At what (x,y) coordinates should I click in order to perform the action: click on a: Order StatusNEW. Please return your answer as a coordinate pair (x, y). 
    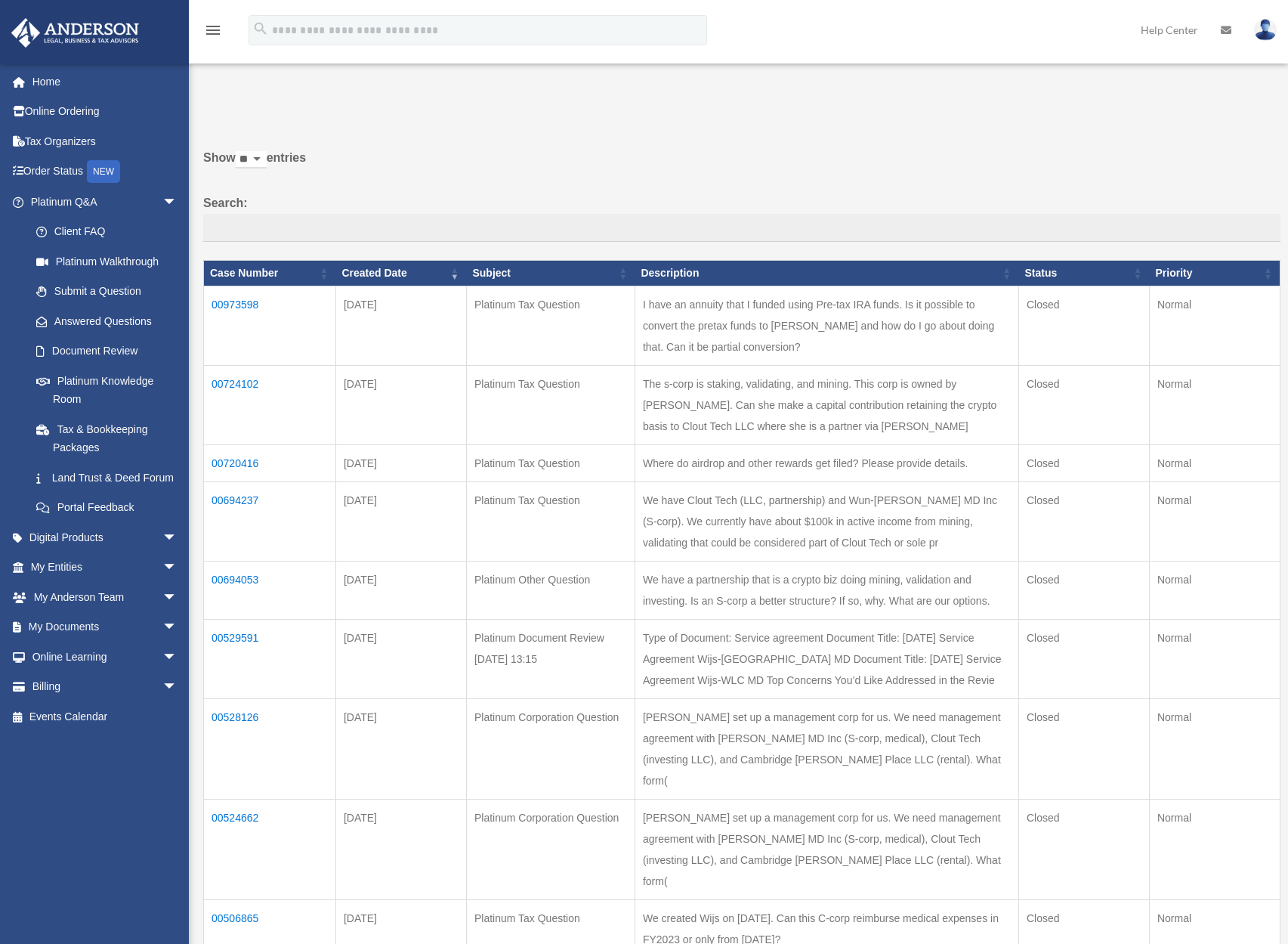
    Looking at the image, I should click on (105, 171).